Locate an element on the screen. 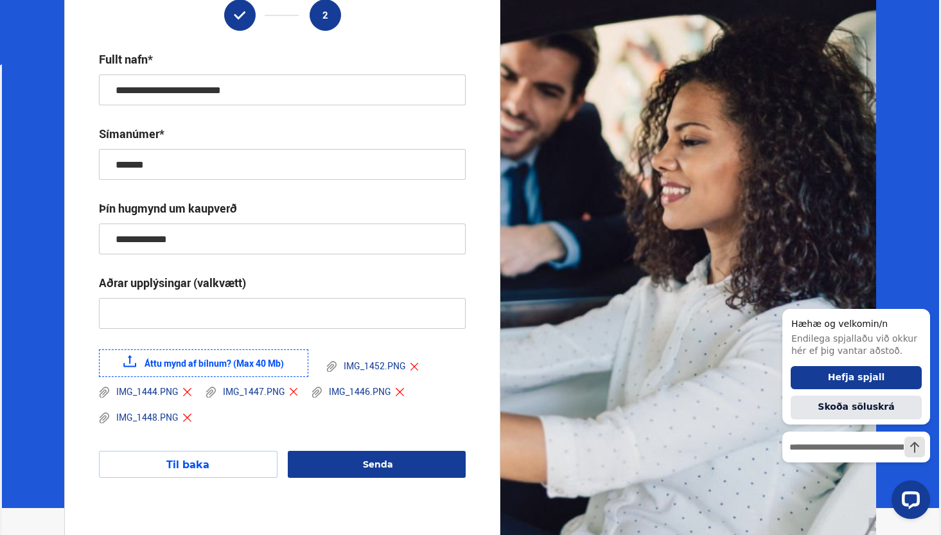 The image size is (941, 535). label: Áttu mynd af bílnum? (Max 40 Mb) is located at coordinates (204, 363).